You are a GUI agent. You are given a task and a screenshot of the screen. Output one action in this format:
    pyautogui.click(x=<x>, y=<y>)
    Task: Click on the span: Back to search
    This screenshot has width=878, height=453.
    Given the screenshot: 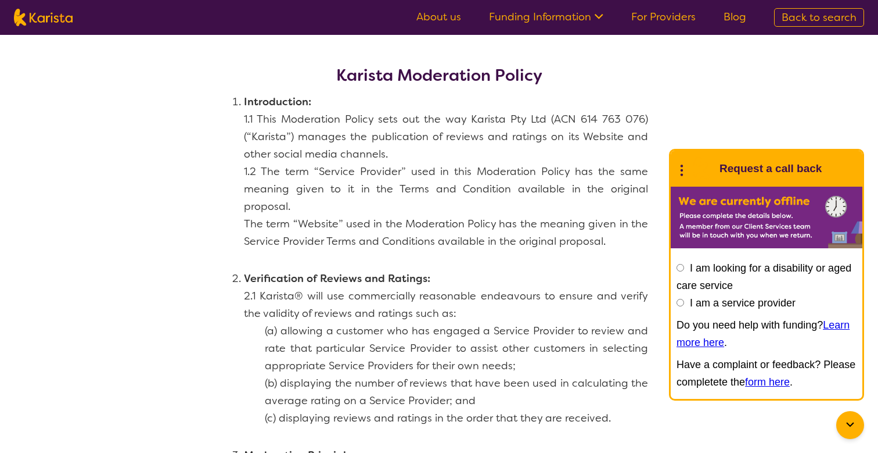 What is the action you would take?
    pyautogui.click(x=819, y=17)
    